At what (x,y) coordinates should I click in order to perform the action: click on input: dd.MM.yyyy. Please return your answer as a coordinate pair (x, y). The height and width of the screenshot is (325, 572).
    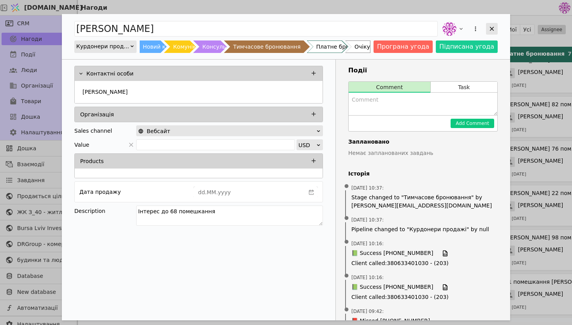
    Looking at the image, I should click on (250, 192).